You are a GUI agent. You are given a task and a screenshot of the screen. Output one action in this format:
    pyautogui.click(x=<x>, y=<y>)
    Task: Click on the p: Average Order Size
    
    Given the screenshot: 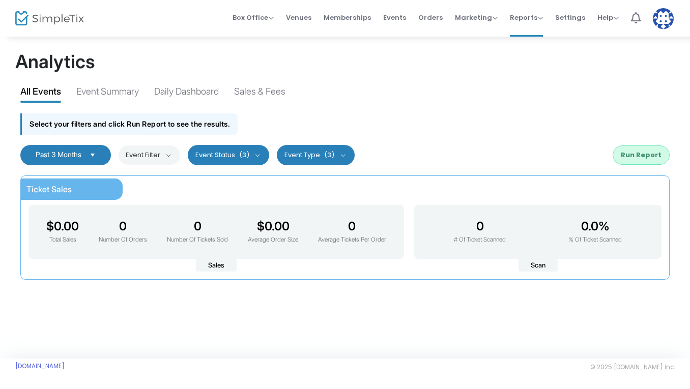 What is the action you would take?
    pyautogui.click(x=273, y=240)
    